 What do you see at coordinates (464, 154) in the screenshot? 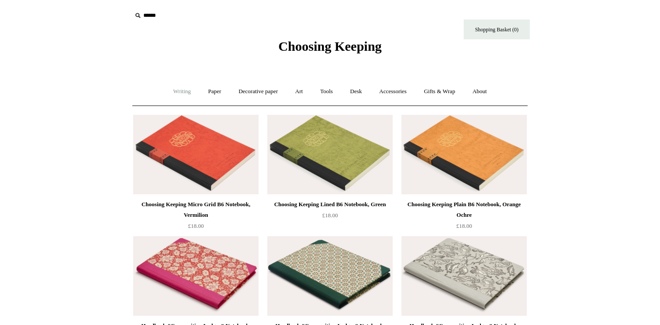
I see `a: Choosing Keeping Plain B6 Notebook, Orange Ochre Choosing Keeping Plain B6 Notebook, Orange Ochre` at bounding box center [464, 154].